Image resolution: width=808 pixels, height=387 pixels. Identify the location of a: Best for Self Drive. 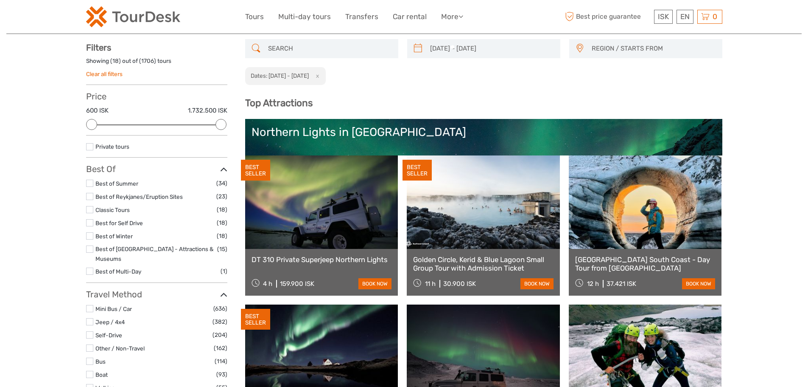
(119, 223).